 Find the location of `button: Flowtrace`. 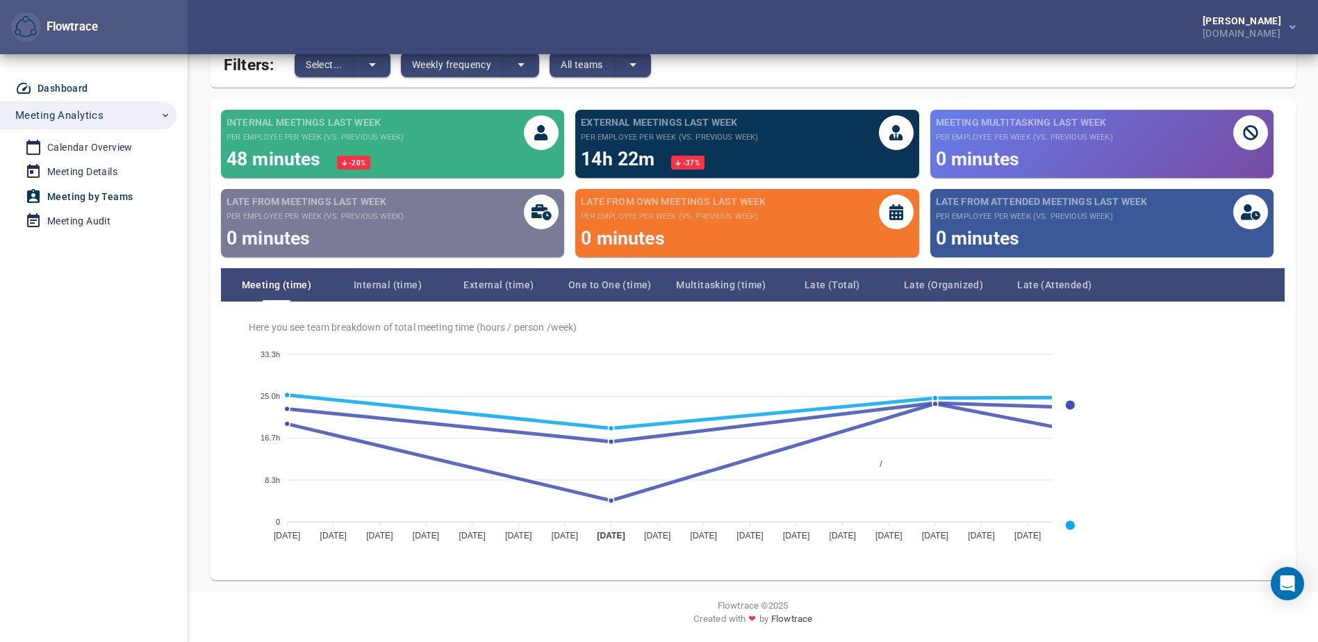

button: Flowtrace is located at coordinates (26, 27).